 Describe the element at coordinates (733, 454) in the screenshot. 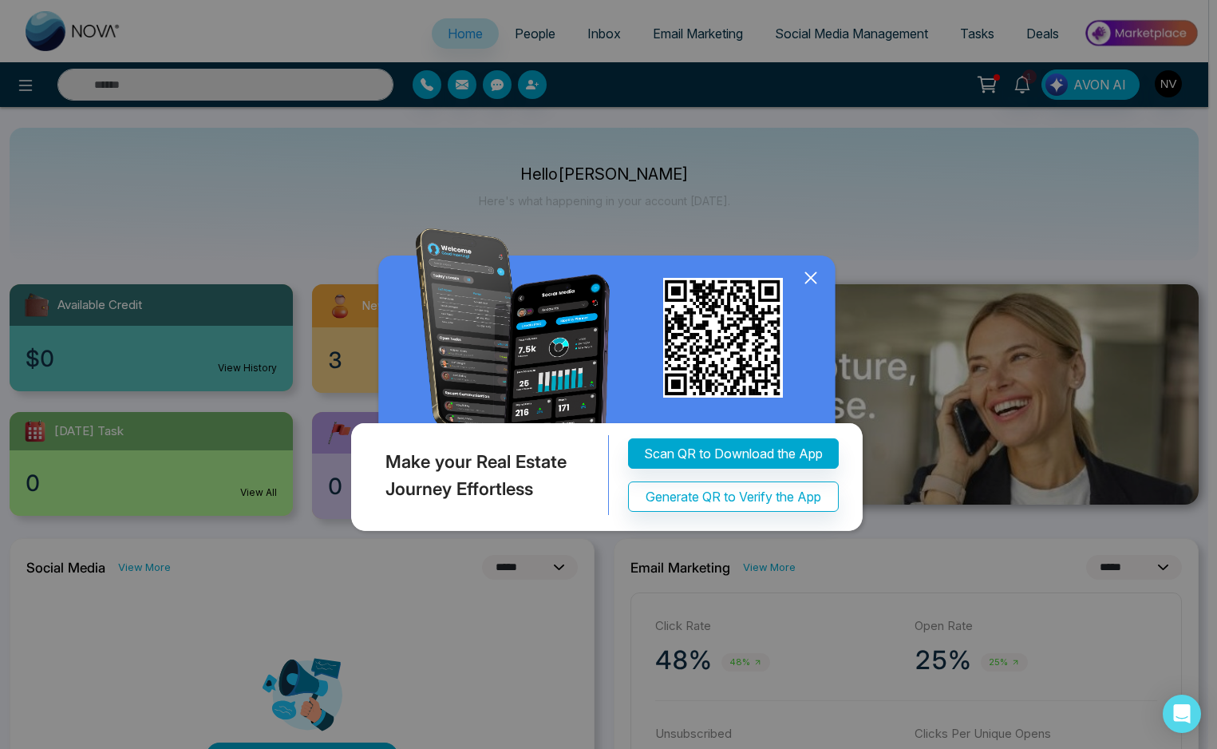

I see `button: Scan QR to Download the App` at that location.